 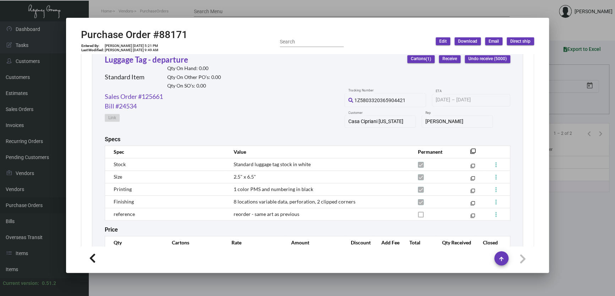 I want to click on th: Qty, so click(x=135, y=242).